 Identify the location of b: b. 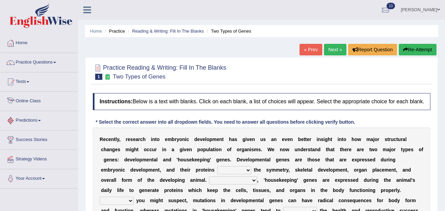
(299, 139).